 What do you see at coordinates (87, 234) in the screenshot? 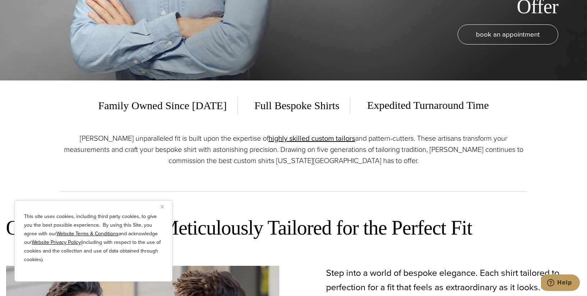
I see `a: Website Terms & Conditions` at bounding box center [87, 234].